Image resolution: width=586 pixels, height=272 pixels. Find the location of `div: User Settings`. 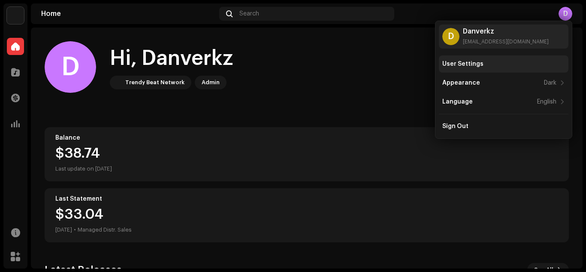

div: User Settings is located at coordinates (463, 64).